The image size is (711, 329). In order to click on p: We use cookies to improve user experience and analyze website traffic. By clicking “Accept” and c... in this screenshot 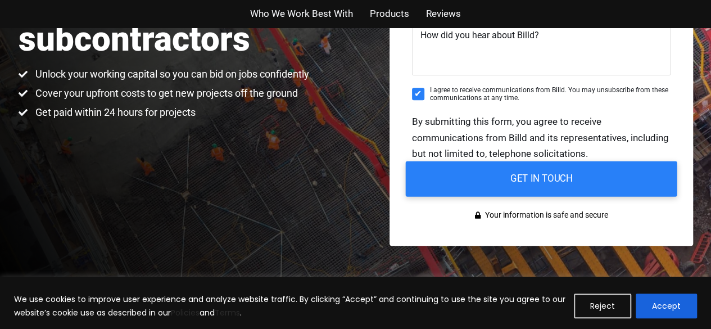, I will do `click(289, 306)`.